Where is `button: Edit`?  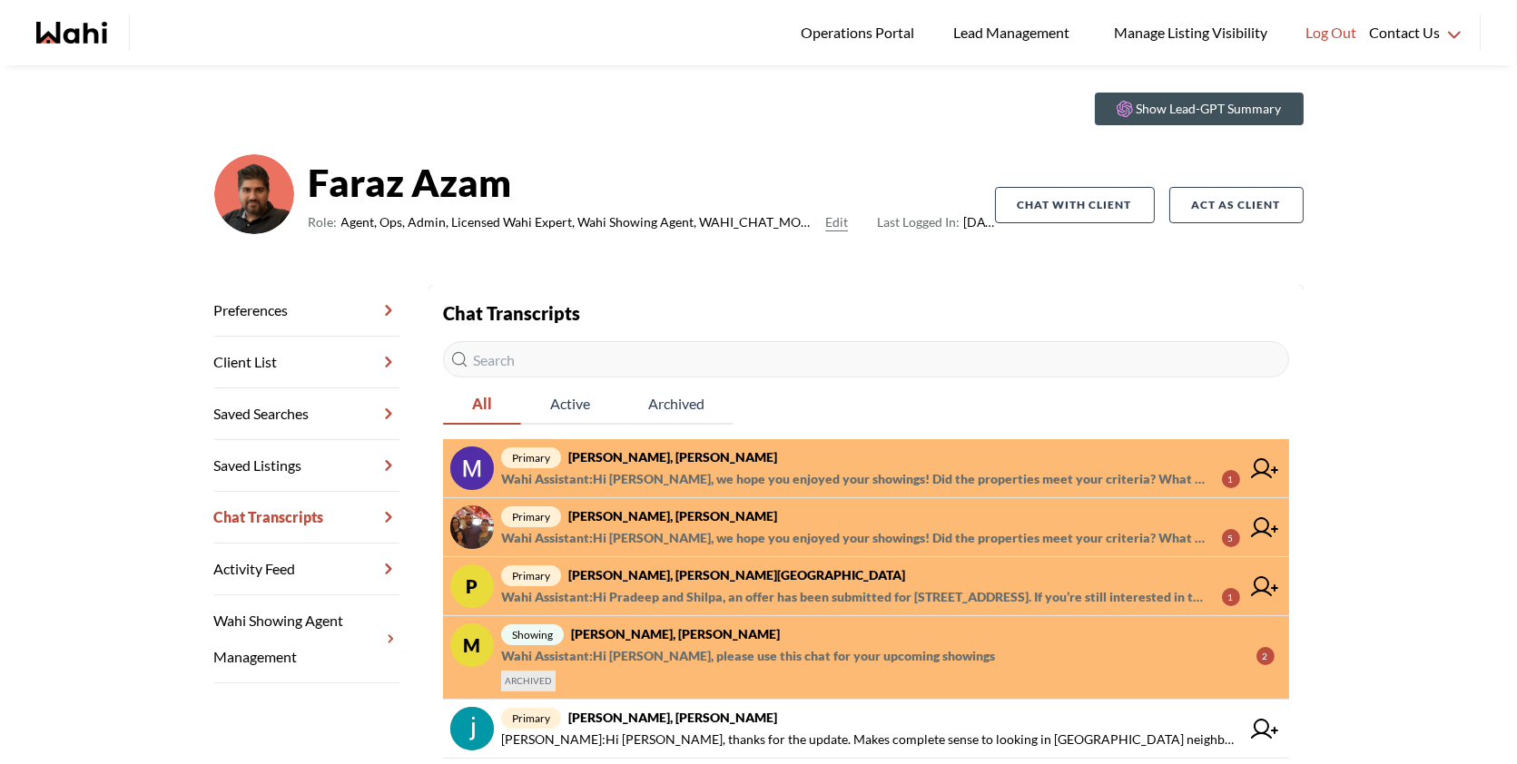
button: Edit is located at coordinates (836, 222).